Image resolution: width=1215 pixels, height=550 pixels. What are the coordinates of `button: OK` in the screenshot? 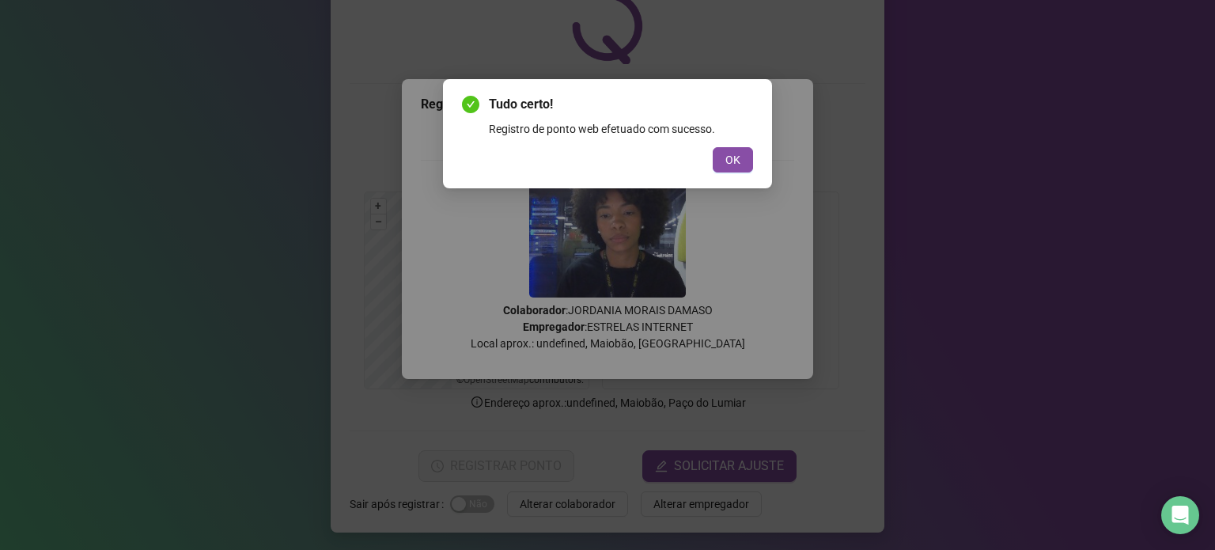 It's located at (733, 160).